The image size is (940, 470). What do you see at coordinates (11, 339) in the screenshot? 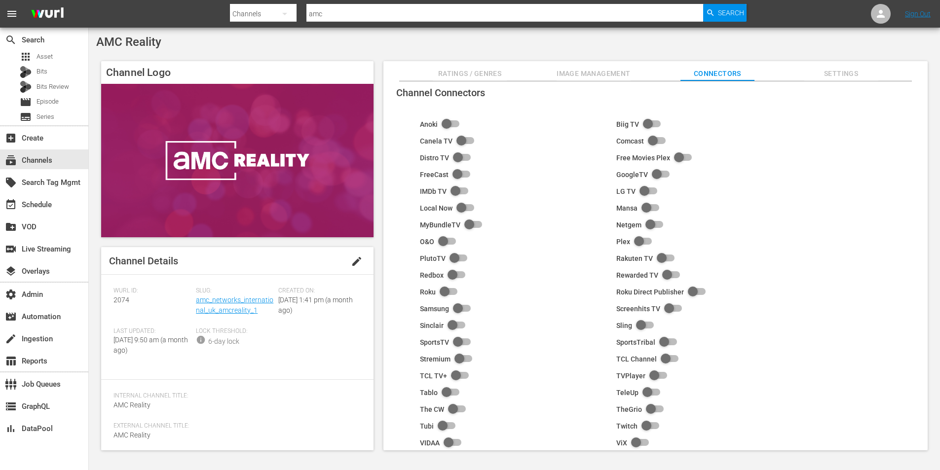
I see `span: Ingestion` at bounding box center [11, 339].